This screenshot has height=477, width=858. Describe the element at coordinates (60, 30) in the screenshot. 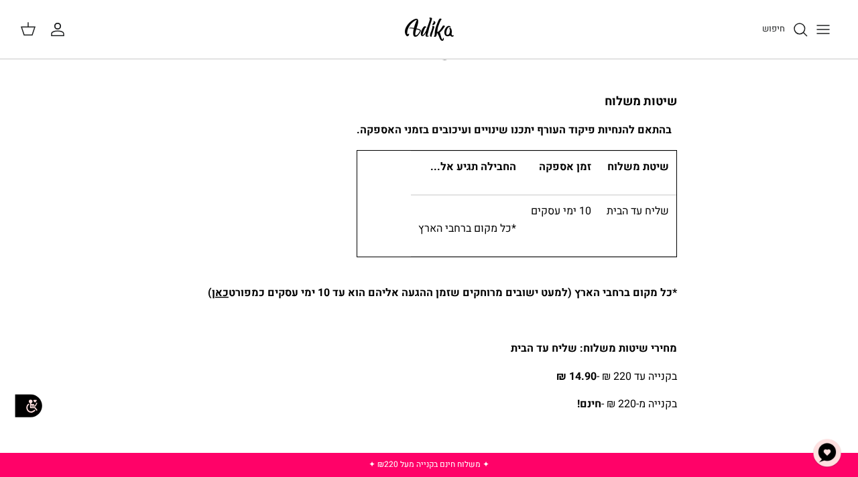

I see `a: החשבון שלי` at that location.